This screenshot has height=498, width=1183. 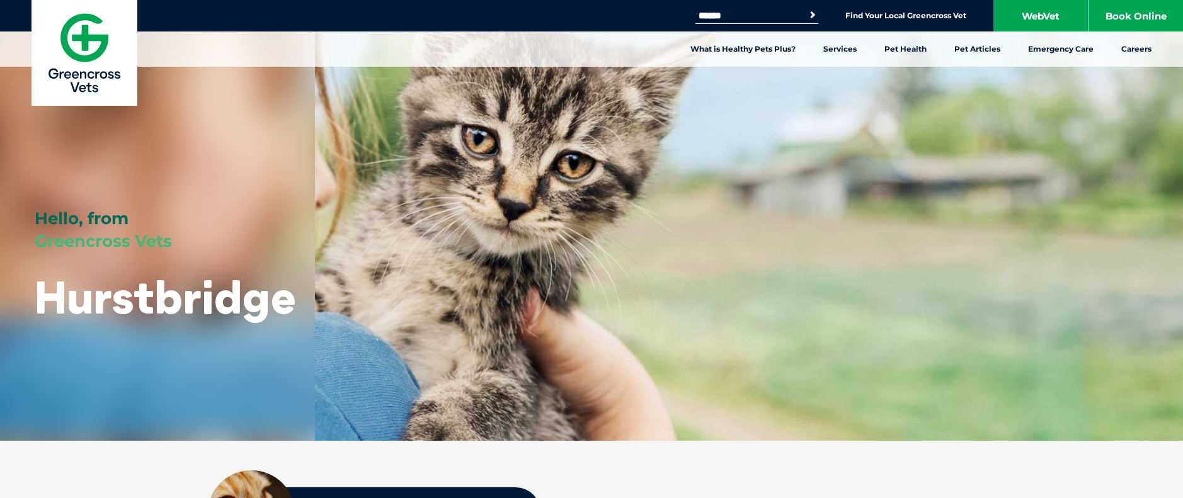 I want to click on a: Pet Articles, so click(x=977, y=49).